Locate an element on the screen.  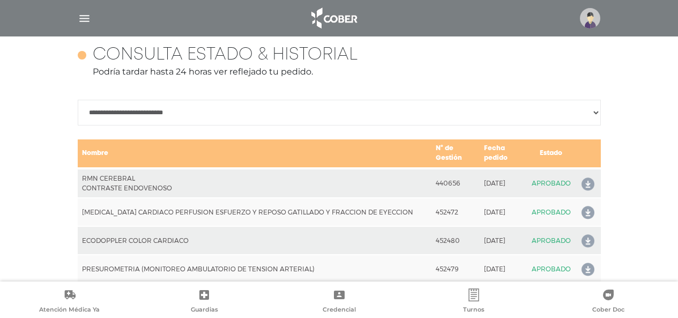
h4: Consulta estado & historial is located at coordinates (225, 55).